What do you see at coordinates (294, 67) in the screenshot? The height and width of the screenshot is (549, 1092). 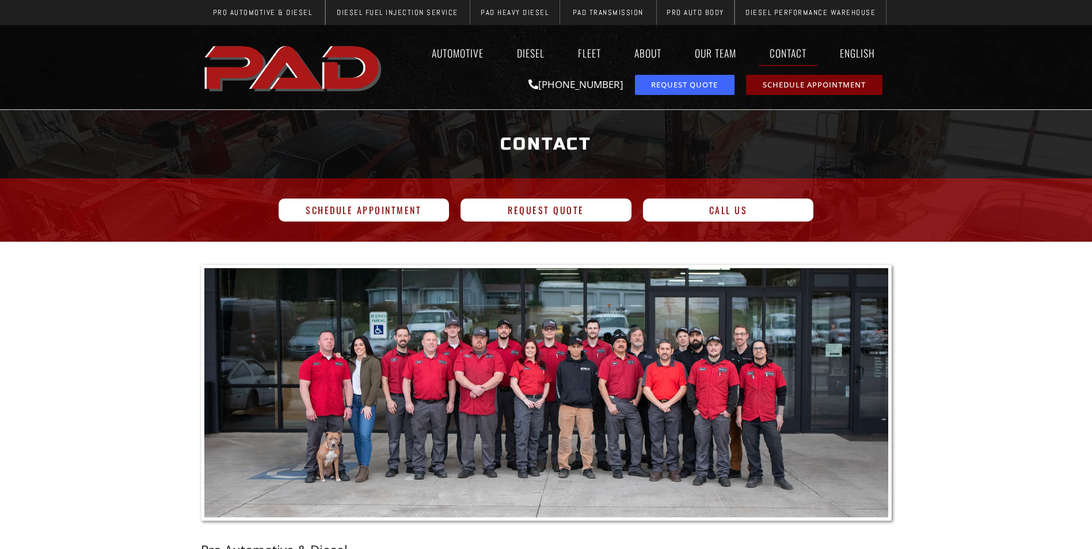 I see `img: The image shows the word "PAD" in bold, red, uppercase letters with a slight shadow effect.` at bounding box center [294, 67].